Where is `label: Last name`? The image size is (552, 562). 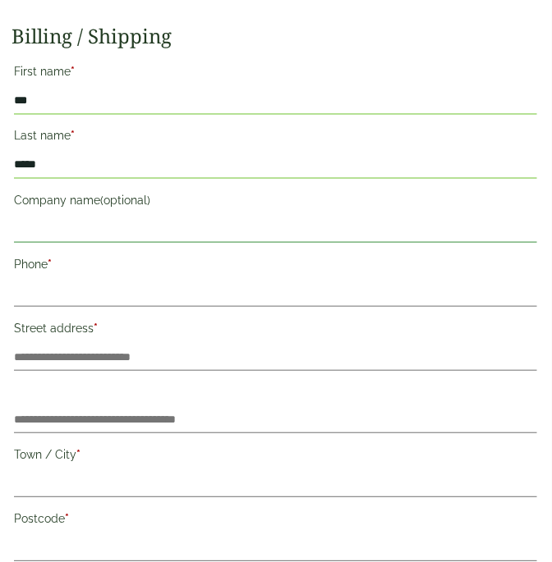
label: Last name is located at coordinates (276, 138).